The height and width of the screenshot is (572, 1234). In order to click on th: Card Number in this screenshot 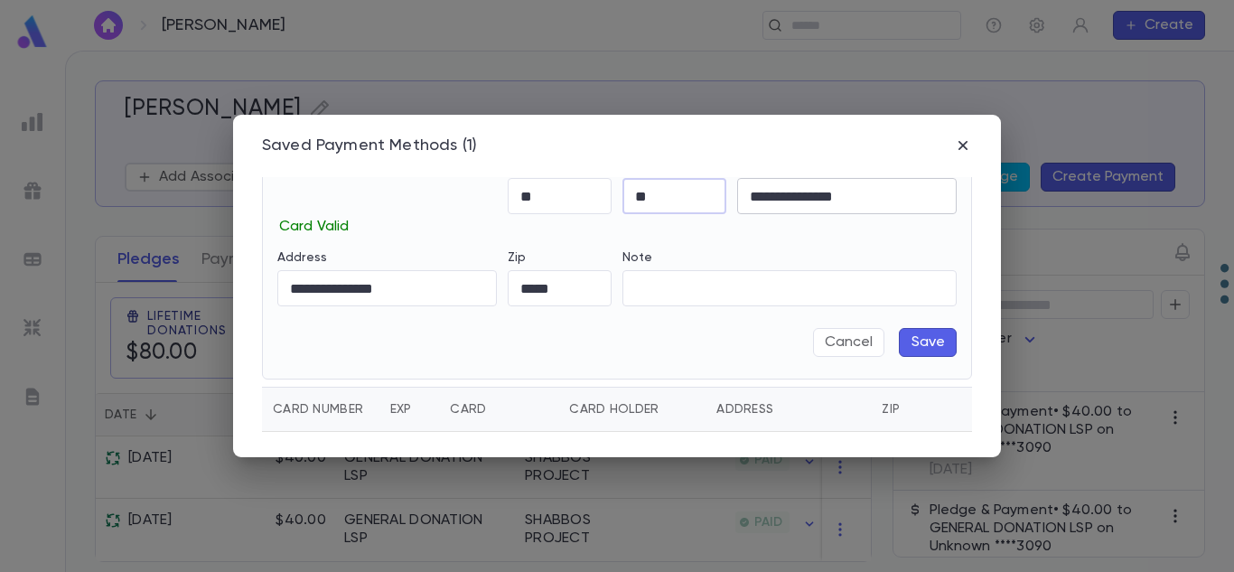, I will do `click(321, 409)`.